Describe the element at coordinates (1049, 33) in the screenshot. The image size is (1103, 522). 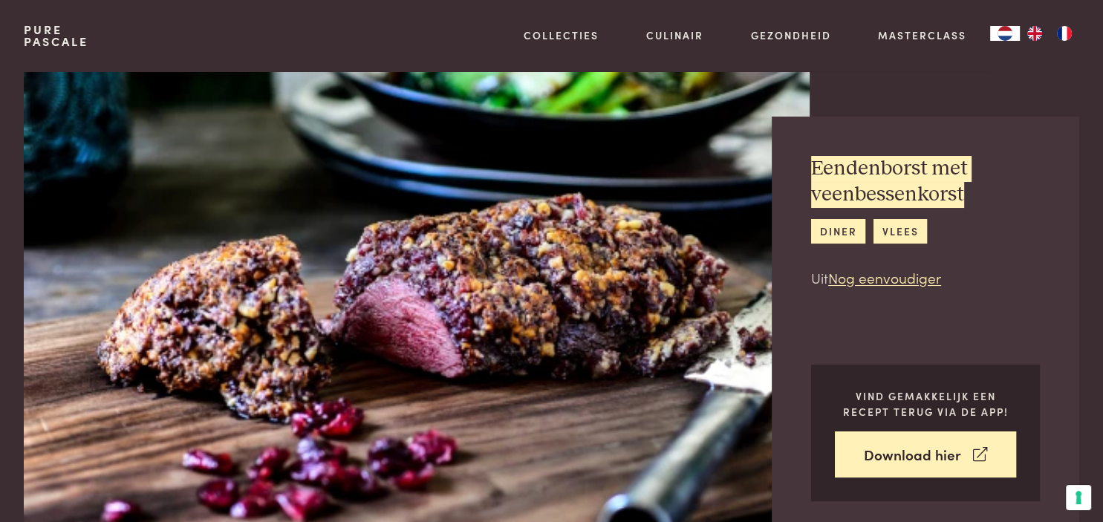
I see `ul: Language list` at that location.